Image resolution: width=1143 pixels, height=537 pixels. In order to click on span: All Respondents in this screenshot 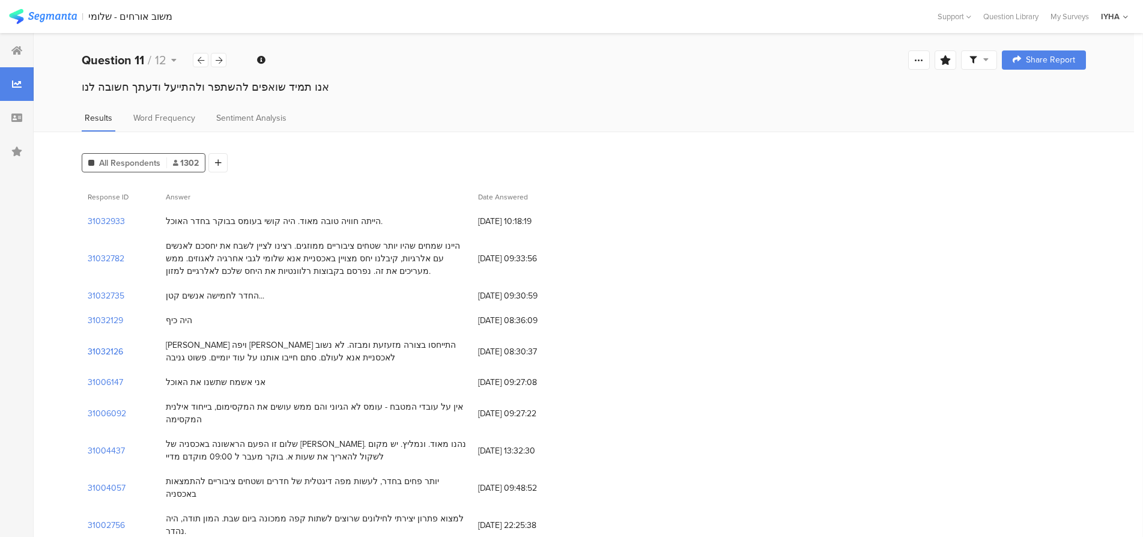, I will do `click(130, 163)`.